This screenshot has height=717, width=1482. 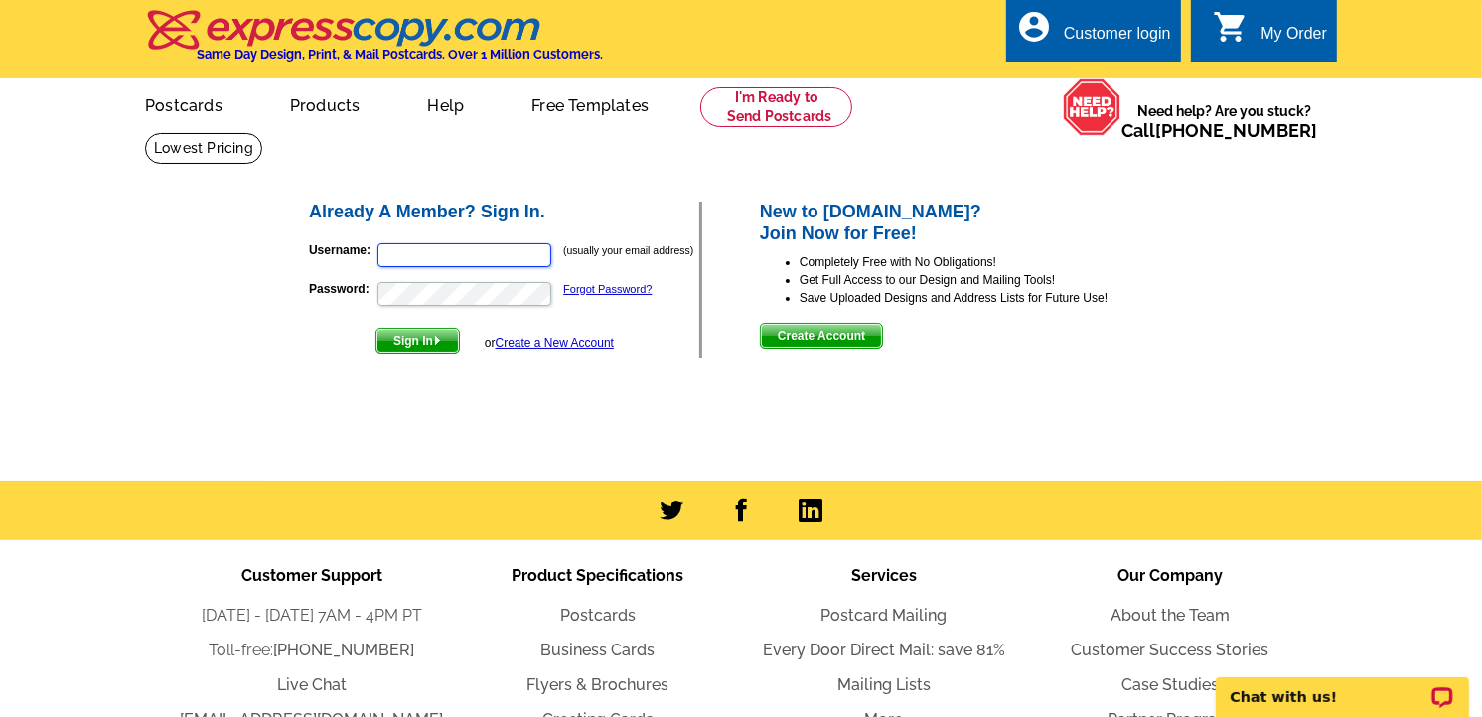 I want to click on i: account_circle, so click(x=1034, y=27).